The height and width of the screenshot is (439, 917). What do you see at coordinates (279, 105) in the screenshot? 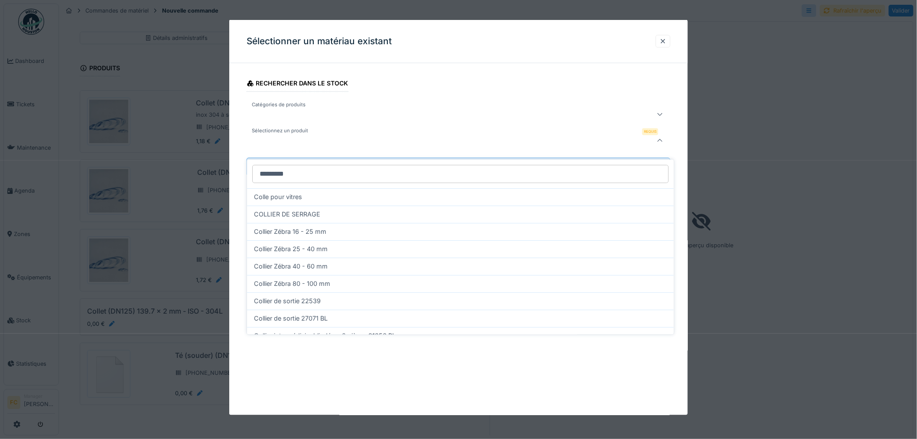
I see `label: Catégories de produits` at bounding box center [279, 105].